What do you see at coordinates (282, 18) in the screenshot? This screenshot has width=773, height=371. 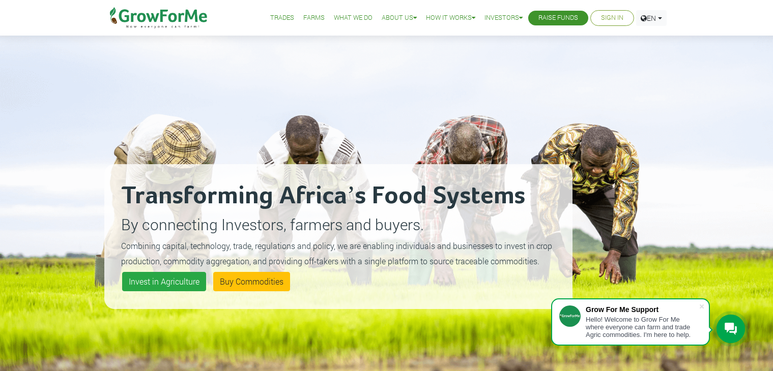 I see `a: Trades` at bounding box center [282, 18].